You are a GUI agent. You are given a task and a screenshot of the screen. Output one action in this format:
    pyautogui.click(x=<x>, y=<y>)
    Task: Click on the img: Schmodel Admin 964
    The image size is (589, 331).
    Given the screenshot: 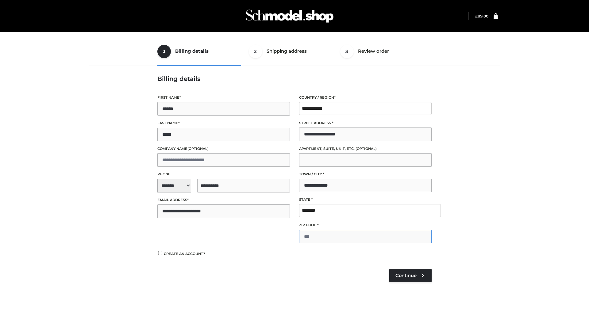 What is the action you would take?
    pyautogui.click(x=290, y=16)
    